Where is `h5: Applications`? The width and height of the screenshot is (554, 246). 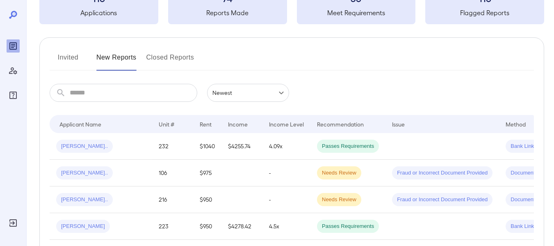
h5: Applications is located at coordinates (99, 13).